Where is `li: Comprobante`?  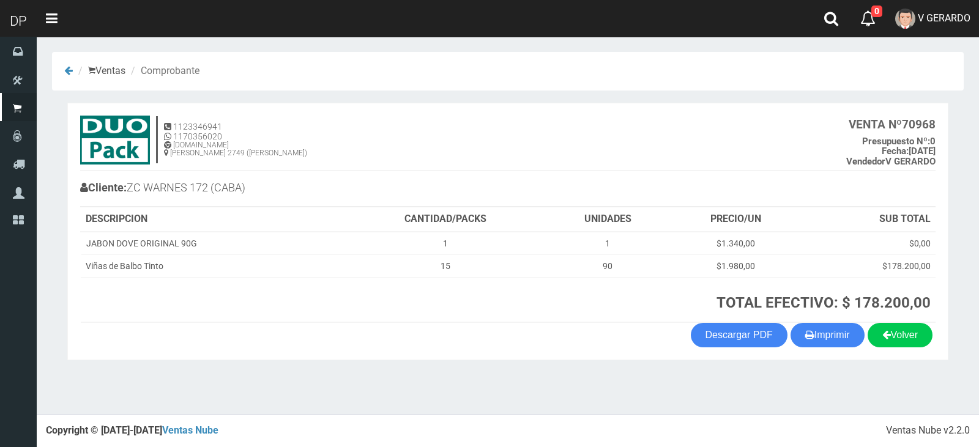
li: Comprobante is located at coordinates (163, 71).